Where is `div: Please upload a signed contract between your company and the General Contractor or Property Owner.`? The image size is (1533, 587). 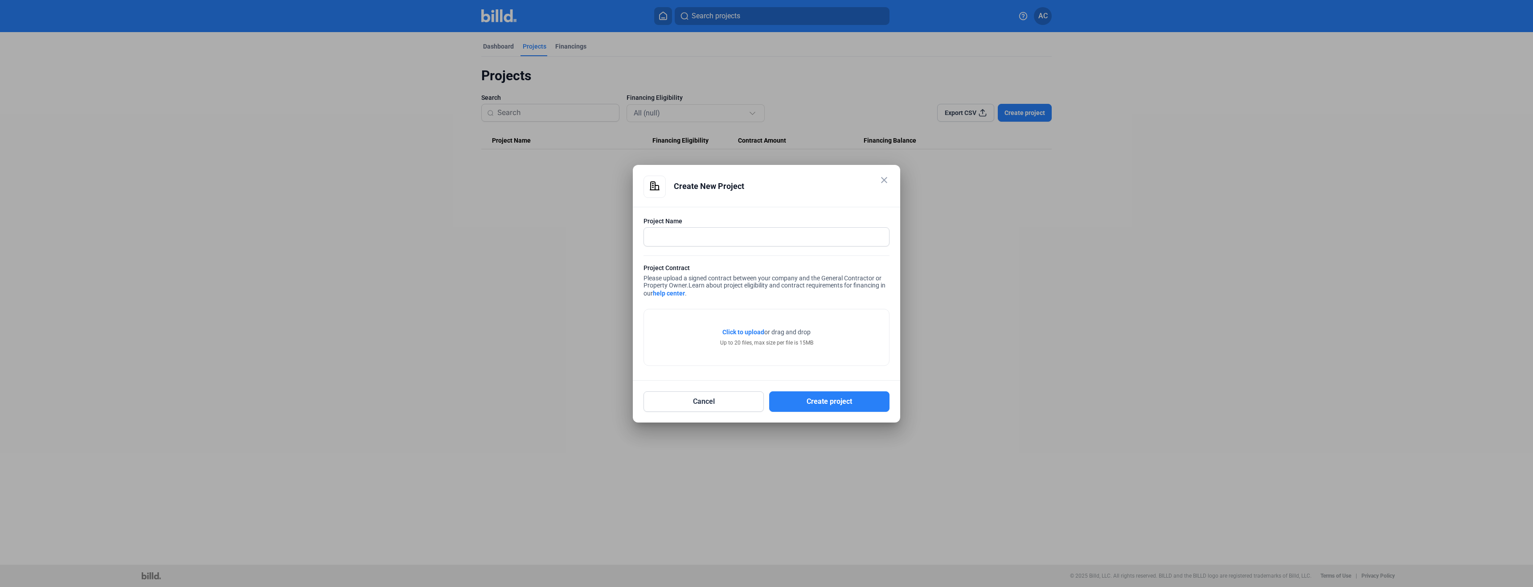
div: Please upload a signed contract between your company and the General Contractor or Property Owner. is located at coordinates (766, 282).